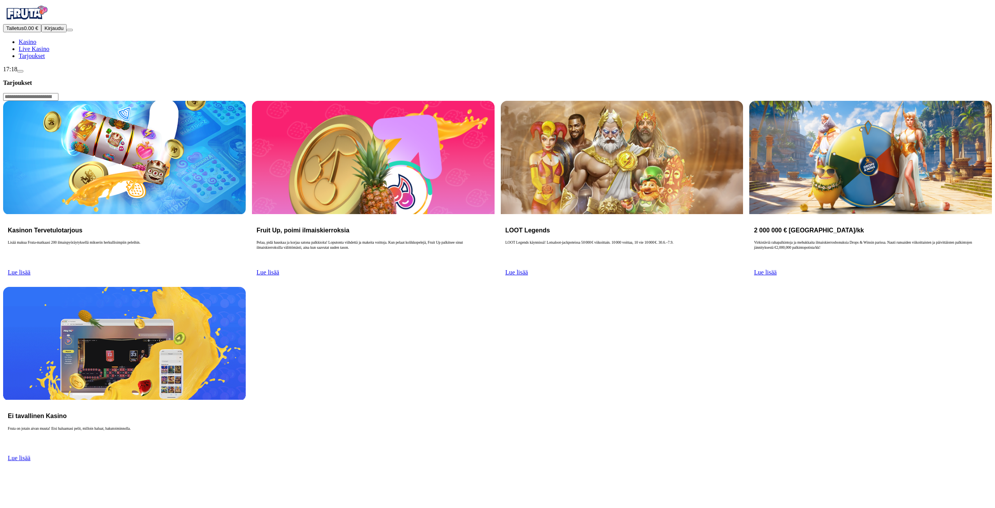 The height and width of the screenshot is (508, 995). What do you see at coordinates (124, 344) in the screenshot?
I see `img: Ei tavallinen Kasino` at bounding box center [124, 344].